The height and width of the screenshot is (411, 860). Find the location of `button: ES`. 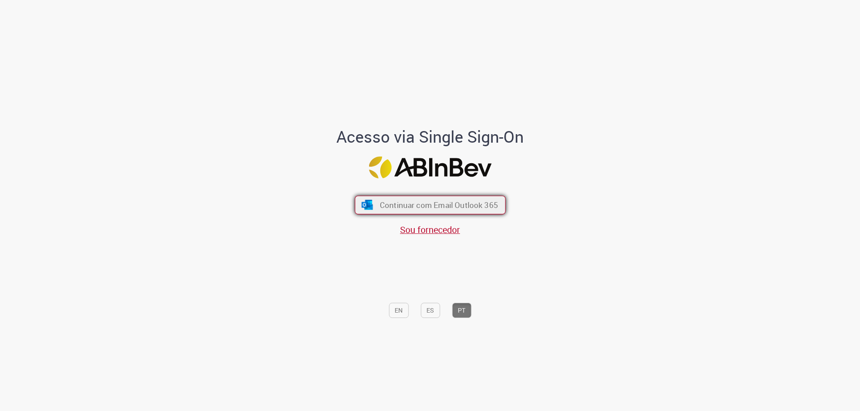

button: ES is located at coordinates (430, 311).